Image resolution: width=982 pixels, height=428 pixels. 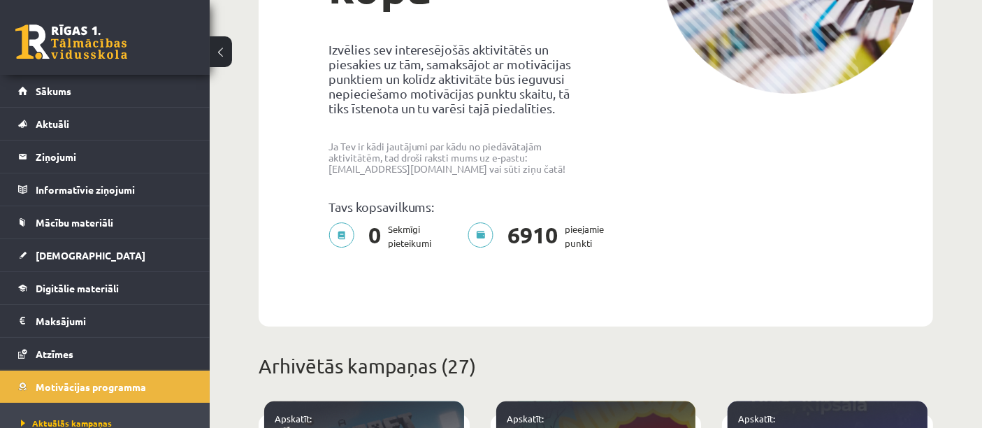 What do you see at coordinates (53, 91) in the screenshot?
I see `span: Sākums` at bounding box center [53, 91].